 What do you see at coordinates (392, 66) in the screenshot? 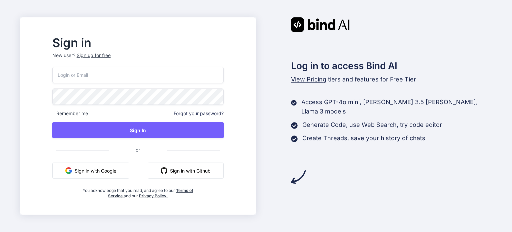
I see `h2: Log in to access Bind AI` at bounding box center [392, 66].